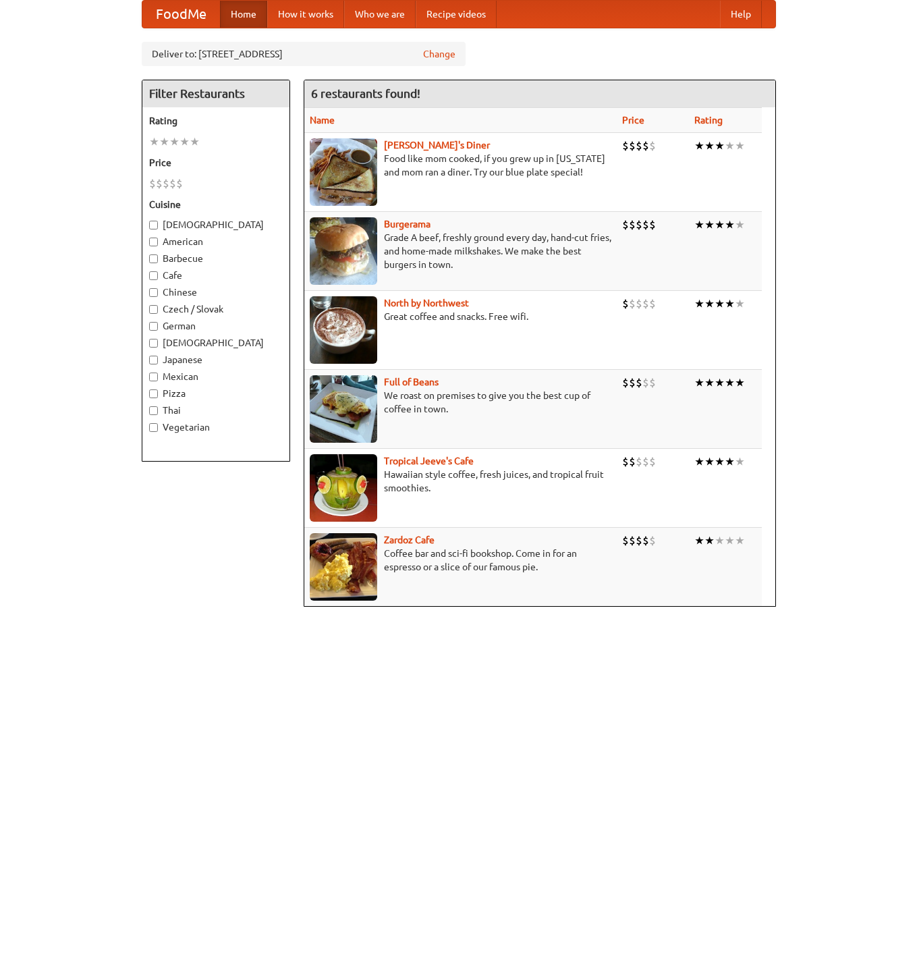 The width and height of the screenshot is (917, 955). What do you see at coordinates (366, 93) in the screenshot?
I see `ng-pluralize: 6 restaurants found!` at bounding box center [366, 93].